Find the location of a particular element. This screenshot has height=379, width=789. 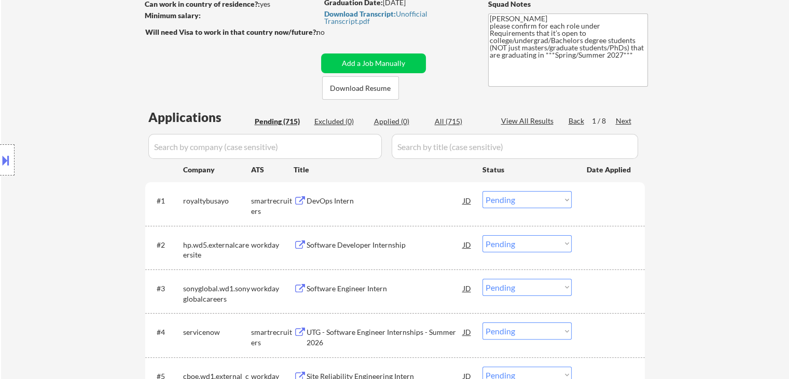

div: Applied (0) is located at coordinates (400, 121).